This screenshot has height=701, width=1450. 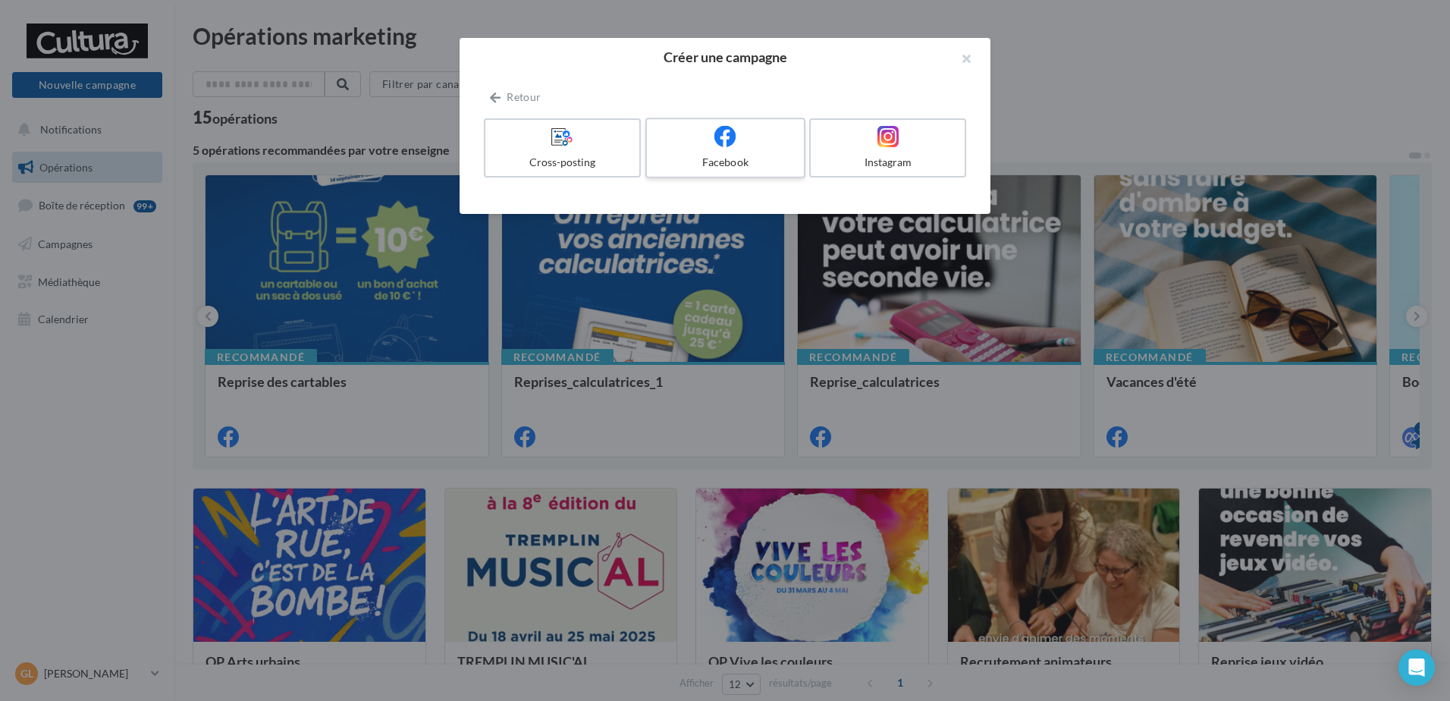 What do you see at coordinates (725, 162) in the screenshot?
I see `div: Facebook` at bounding box center [725, 162].